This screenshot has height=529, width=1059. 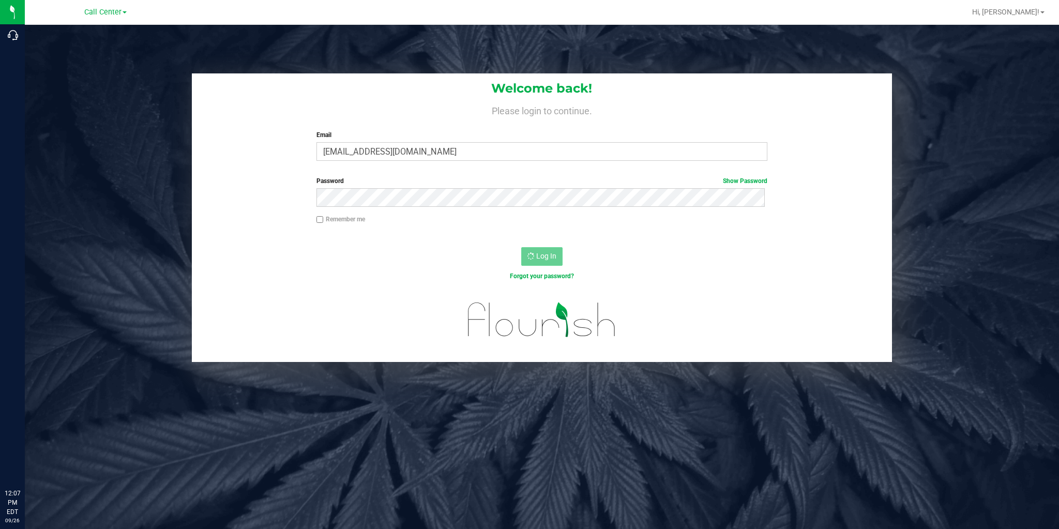 I want to click on img: flourish_logo.svg, so click(x=542, y=319).